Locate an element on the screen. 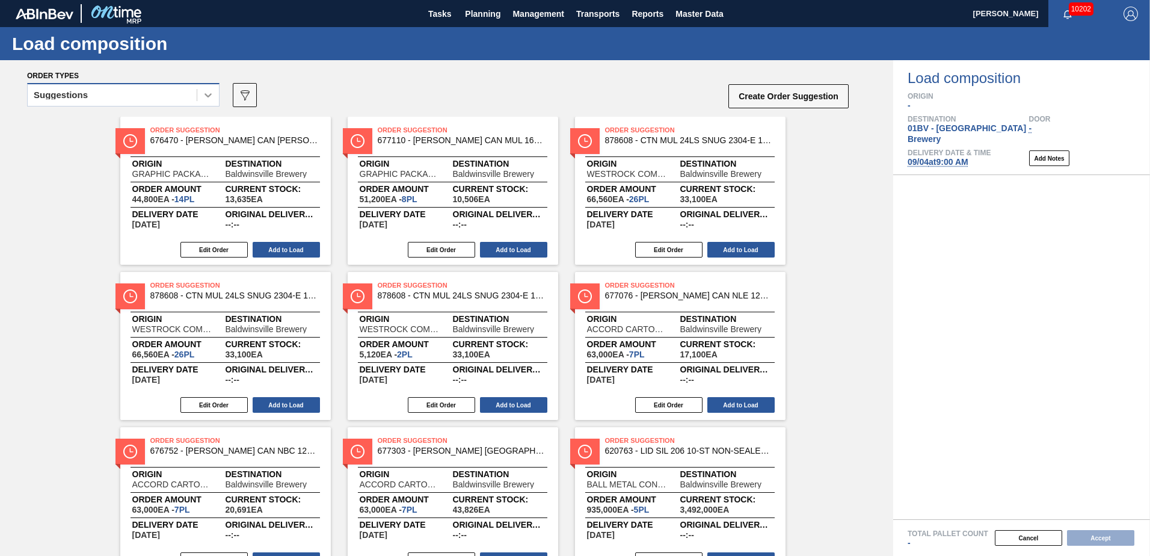  span: statusOrder Suggestion878608 - CTN MUL 24LS SNUG 2304-E 12OZ FOLD 0424OriginWESTROCK COMPANY - FO... is located at coordinates (453, 346).